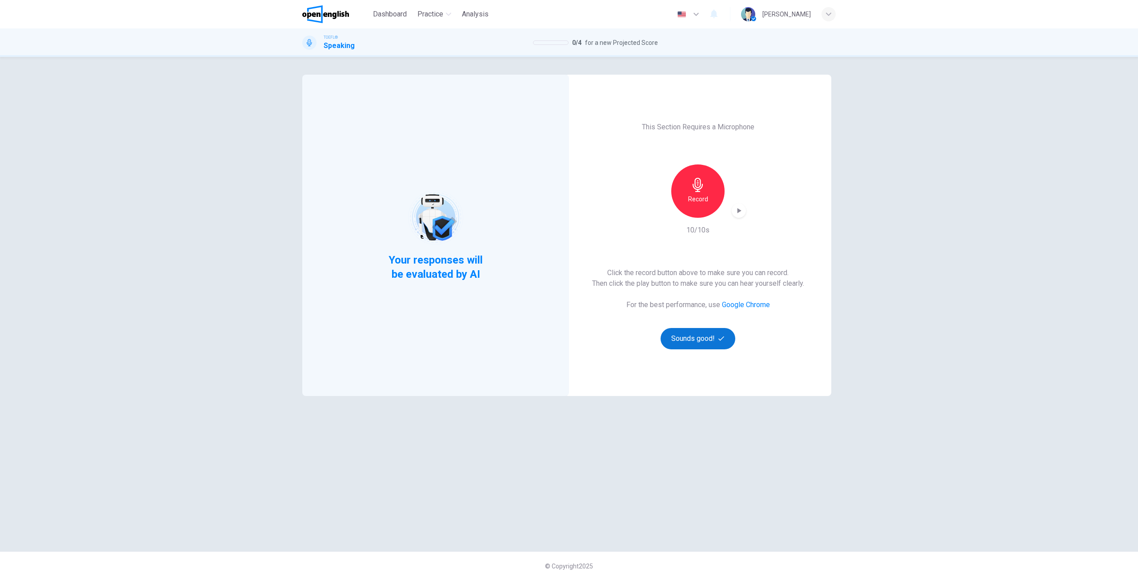  What do you see at coordinates (698, 305) in the screenshot?
I see `h6: For the best performance, use` at bounding box center [698, 305].